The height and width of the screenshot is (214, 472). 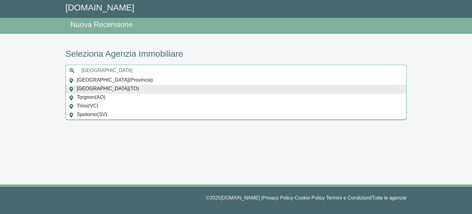 What do you see at coordinates (92, 115) in the screenshot?
I see `span: Spotorno ( SV )` at bounding box center [92, 115].